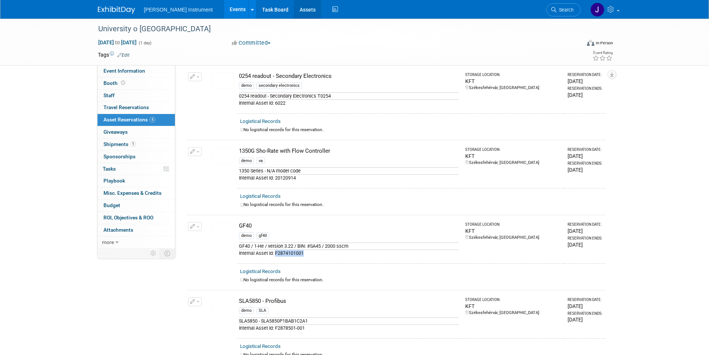  I want to click on span: Giveaways, so click(115, 132).